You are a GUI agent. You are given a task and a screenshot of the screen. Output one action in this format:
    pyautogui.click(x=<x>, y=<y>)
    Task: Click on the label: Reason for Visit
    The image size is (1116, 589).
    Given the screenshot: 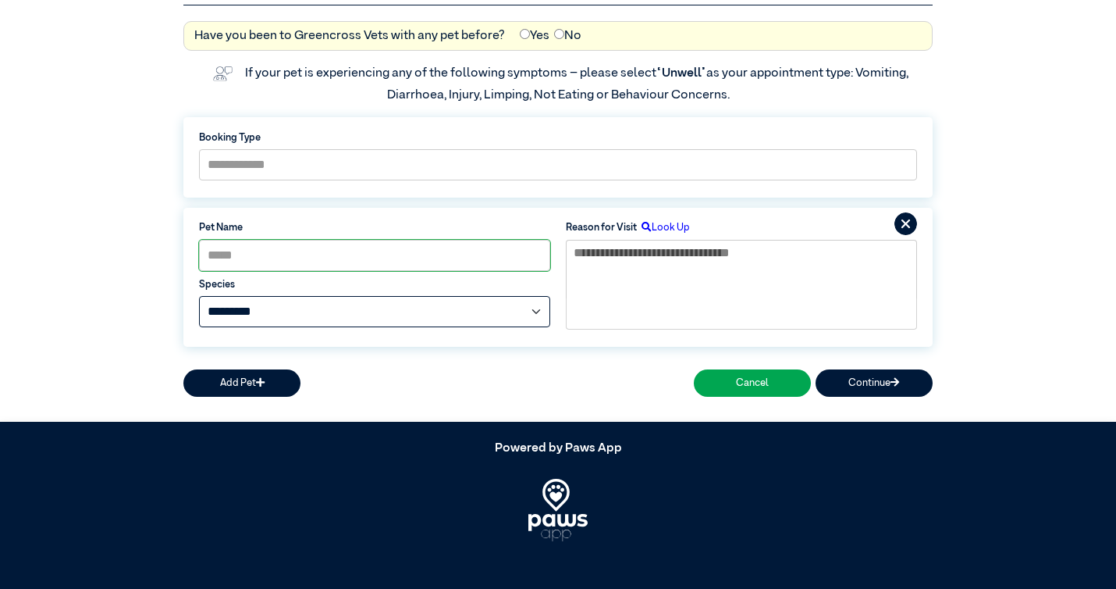 What is the action you would take?
    pyautogui.click(x=601, y=227)
    